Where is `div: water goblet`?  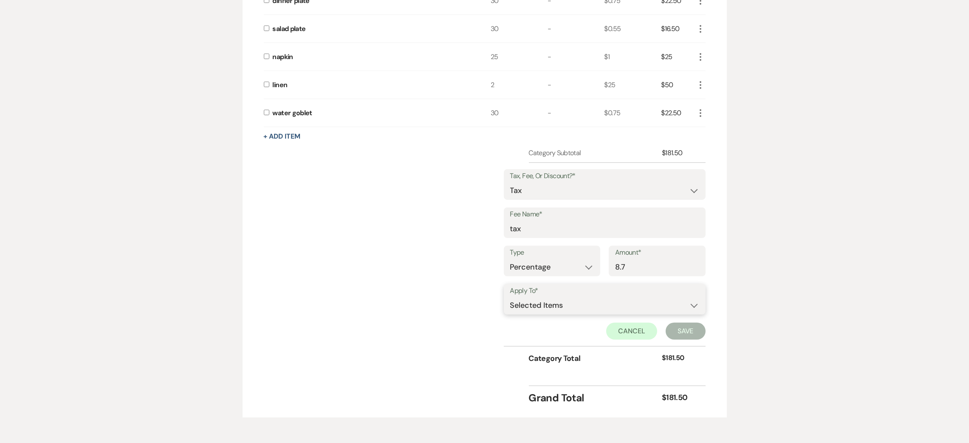 div: water goblet is located at coordinates (292, 113).